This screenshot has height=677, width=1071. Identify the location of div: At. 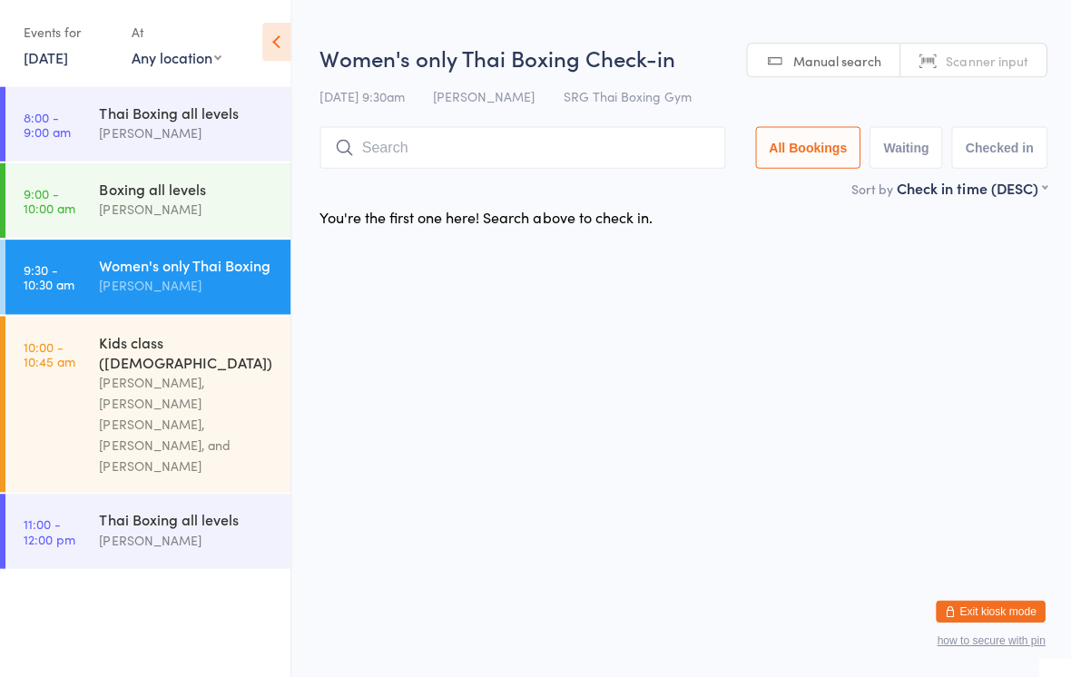
(175, 35).